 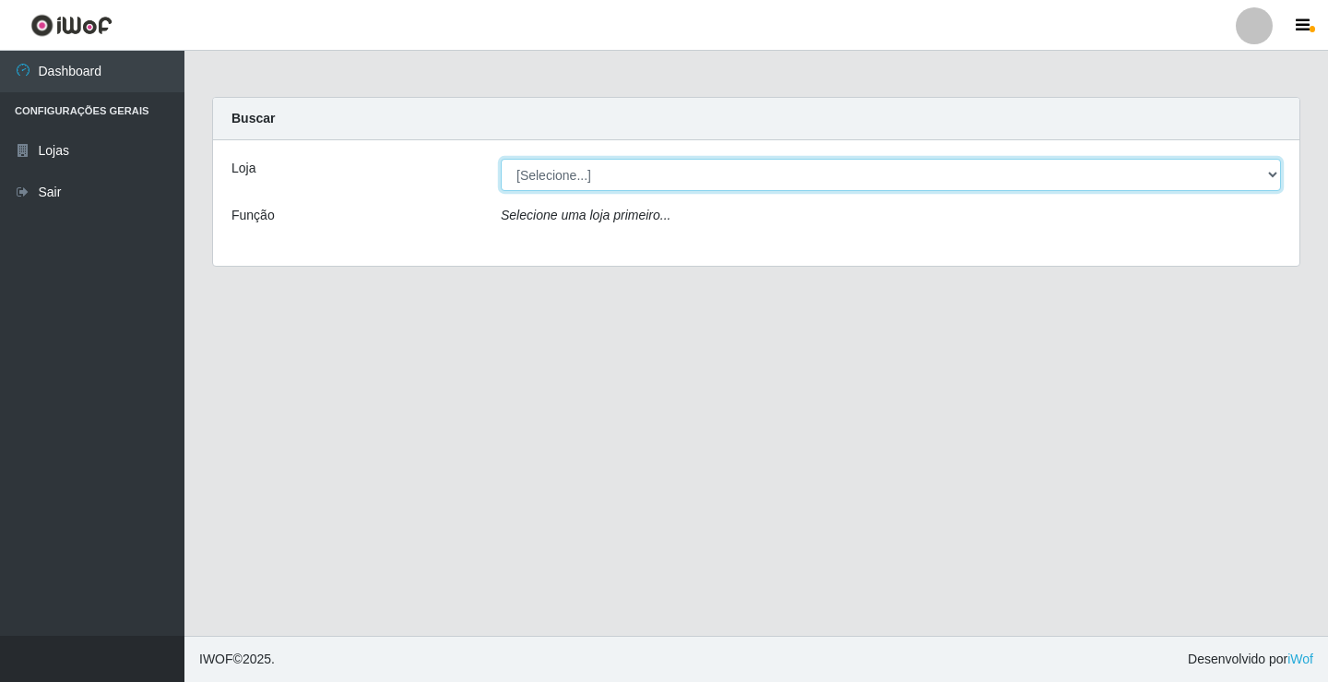 What do you see at coordinates (253, 215) in the screenshot?
I see `label: Função` at bounding box center [253, 215].